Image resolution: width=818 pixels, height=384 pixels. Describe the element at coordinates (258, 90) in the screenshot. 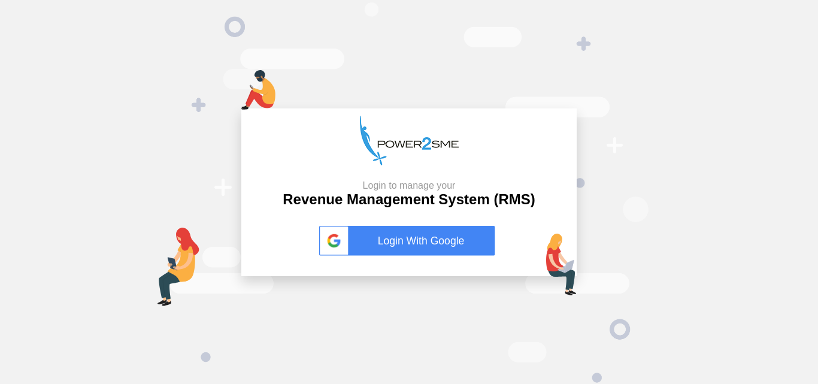

I see `img: mob-login.png` at that location.